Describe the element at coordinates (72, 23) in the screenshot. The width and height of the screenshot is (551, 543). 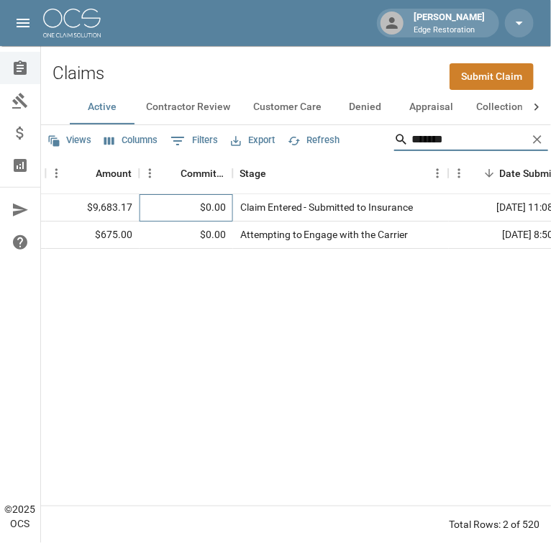
I see `img: ocs-logo-white-transparent.png` at that location.